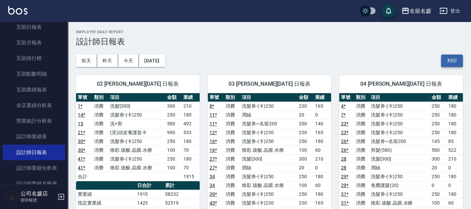 The height and width of the screenshot is (209, 471). Describe the element at coordinates (450, 11) in the screenshot. I see `button: 登出` at that location.